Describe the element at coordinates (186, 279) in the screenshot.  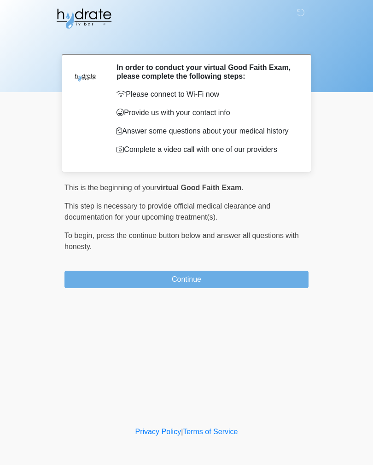
I see `button: Continue` at that location.